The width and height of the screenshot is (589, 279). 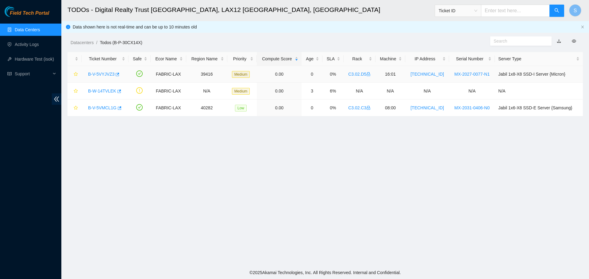 I want to click on span: read, so click(x=10, y=74).